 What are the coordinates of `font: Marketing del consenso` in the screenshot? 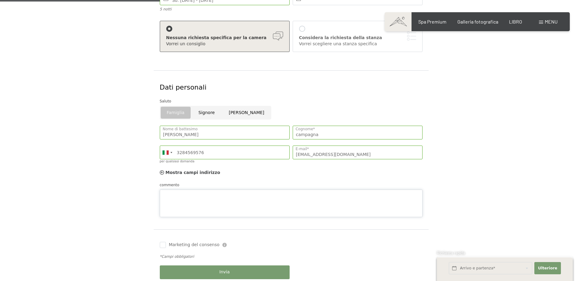 It's located at (194, 245).